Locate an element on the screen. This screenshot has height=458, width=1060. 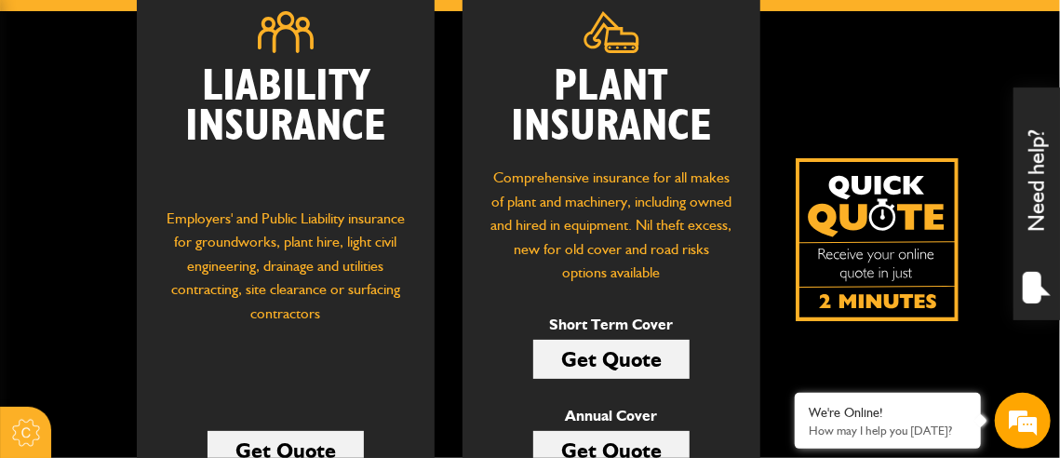
a: Get Quote is located at coordinates (611, 359).